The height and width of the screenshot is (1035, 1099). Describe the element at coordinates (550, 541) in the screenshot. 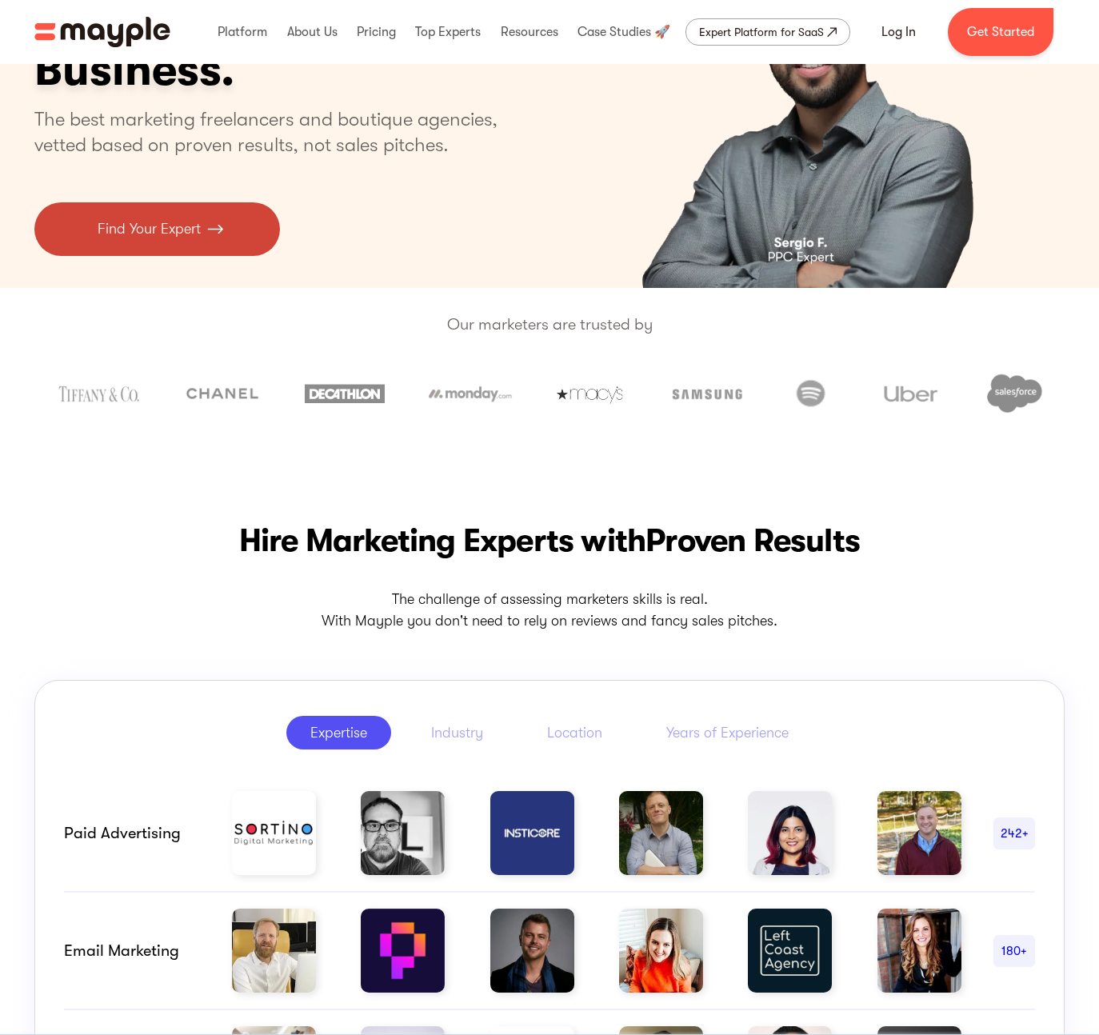

I see `h2: Hire Marketing Experts with` at that location.